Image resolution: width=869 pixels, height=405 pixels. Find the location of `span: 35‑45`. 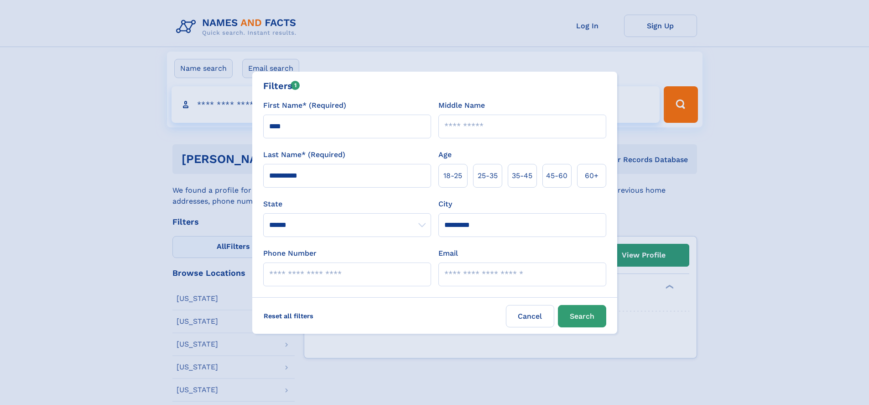

span: 35‑45 is located at coordinates (522, 176).